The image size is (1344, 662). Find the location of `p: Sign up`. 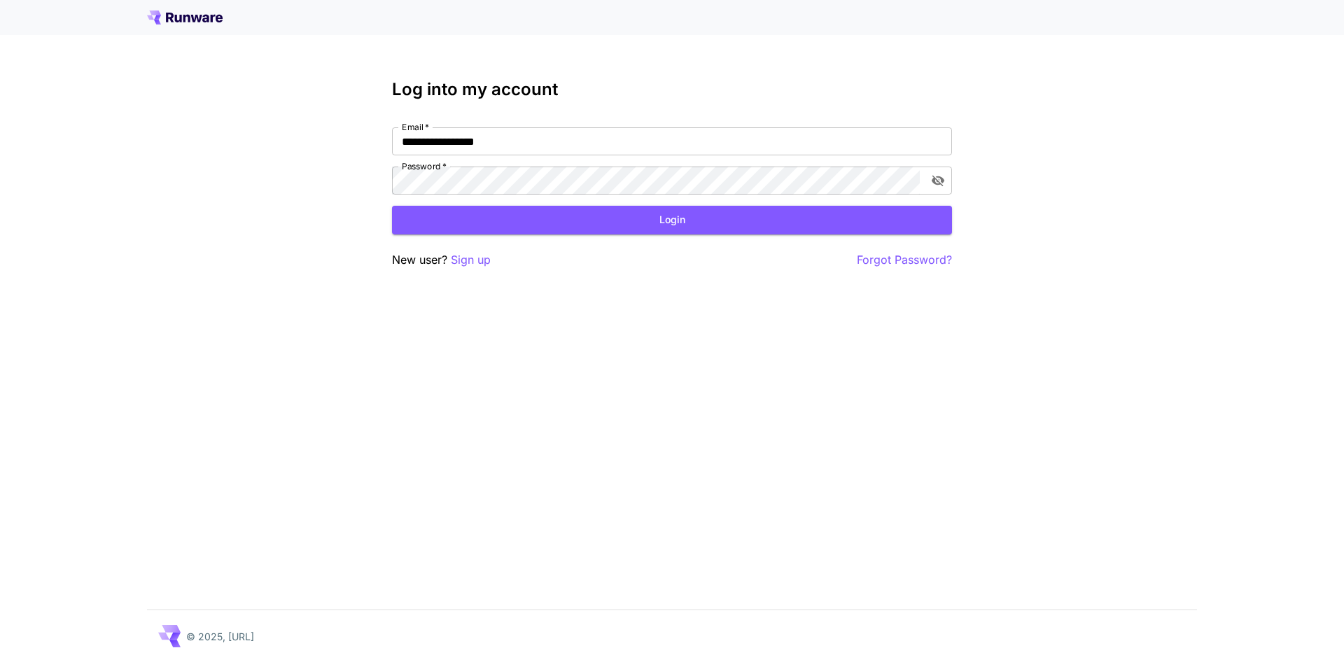

p: Sign up is located at coordinates (470, 260).